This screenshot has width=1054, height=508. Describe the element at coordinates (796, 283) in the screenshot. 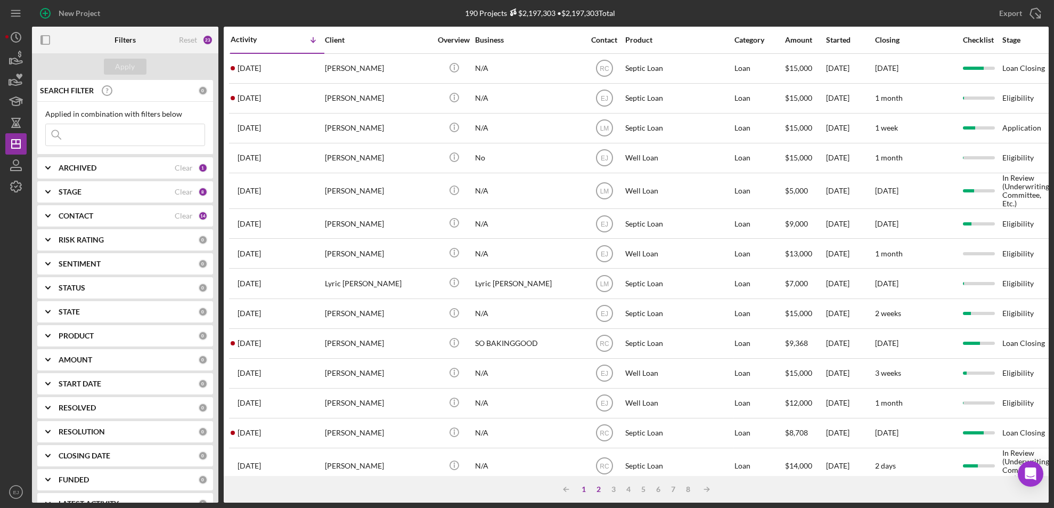

I see `span: $7,000` at that location.